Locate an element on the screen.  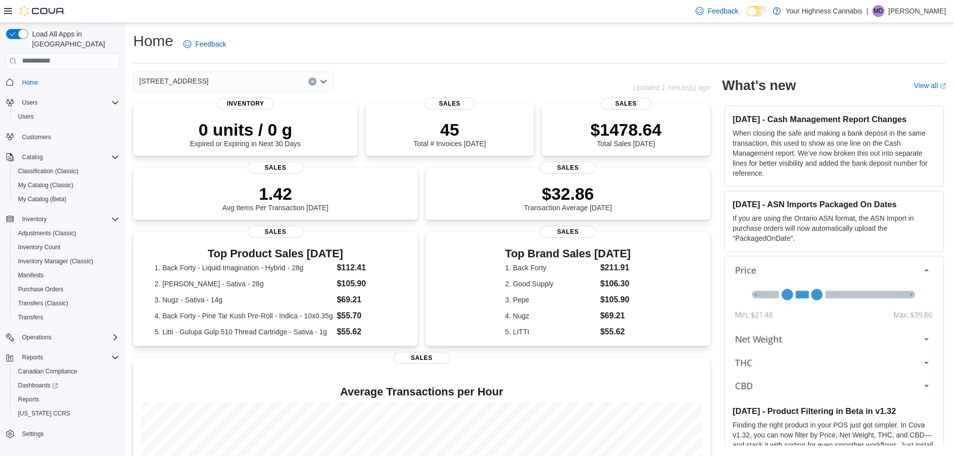
input: Dark Mode is located at coordinates (757, 11).